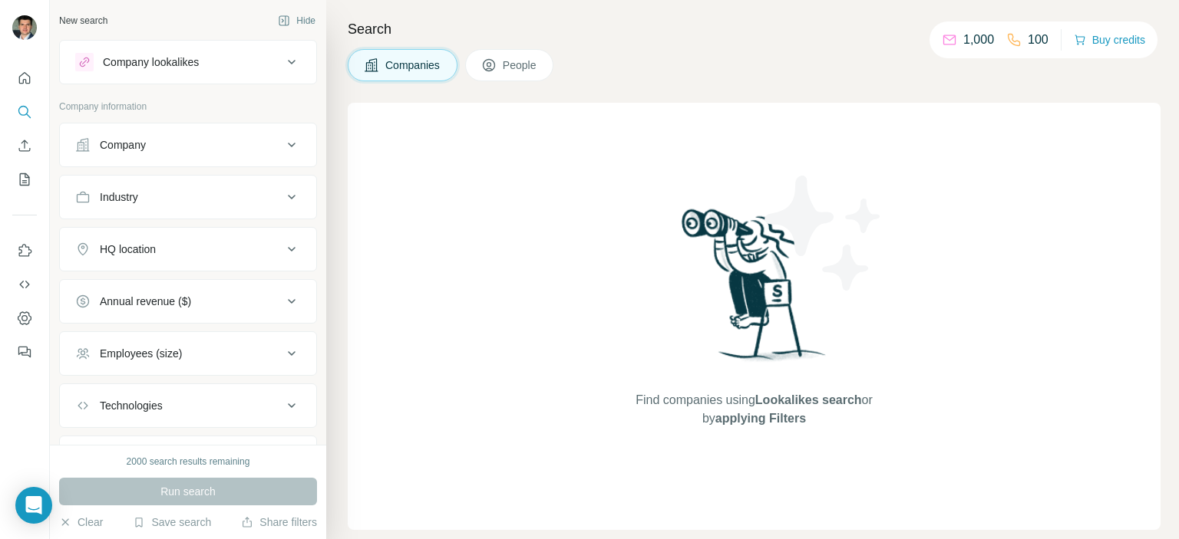 This screenshot has height=539, width=1179. Describe the element at coordinates (188, 145) in the screenshot. I see `button: Company` at that location.